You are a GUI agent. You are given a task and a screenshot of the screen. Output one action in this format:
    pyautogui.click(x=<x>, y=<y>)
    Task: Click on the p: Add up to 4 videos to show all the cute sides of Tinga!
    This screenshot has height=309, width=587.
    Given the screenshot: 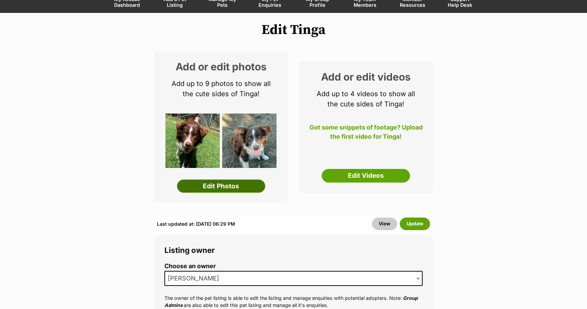 What is the action you would take?
    pyautogui.click(x=366, y=99)
    